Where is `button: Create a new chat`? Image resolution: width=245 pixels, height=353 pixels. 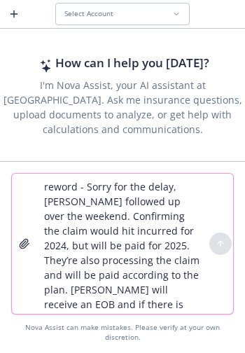
button: Create a new chat is located at coordinates (14, 14).